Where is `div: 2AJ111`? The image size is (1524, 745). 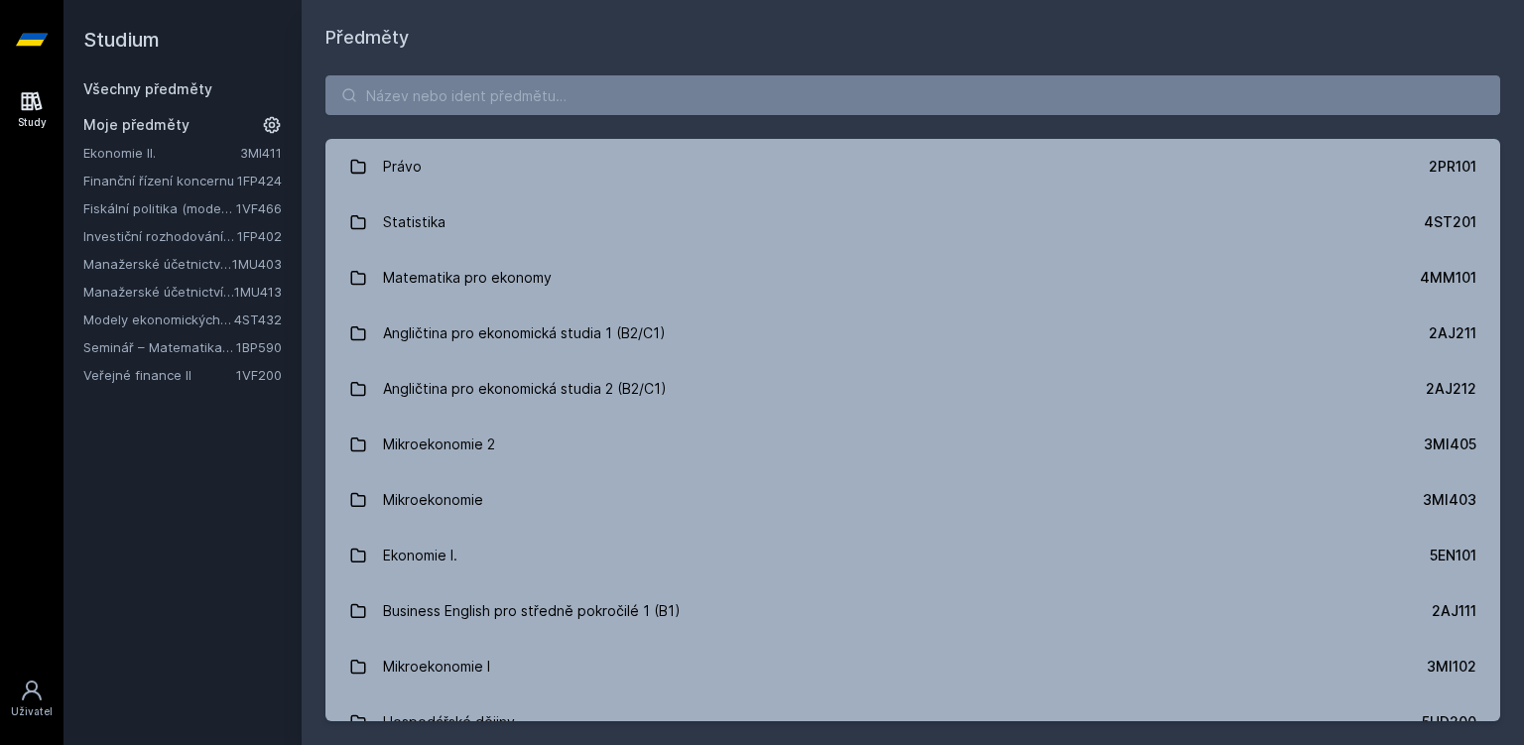
div: 2AJ111 is located at coordinates (1453, 611).